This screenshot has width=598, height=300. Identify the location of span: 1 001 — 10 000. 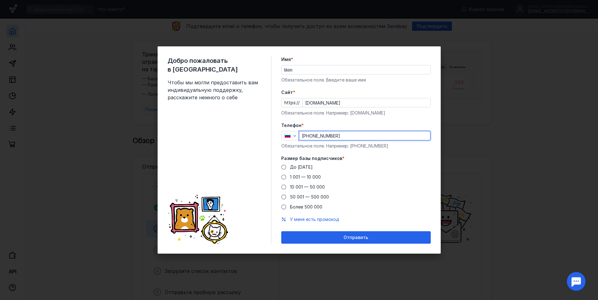
(305, 177).